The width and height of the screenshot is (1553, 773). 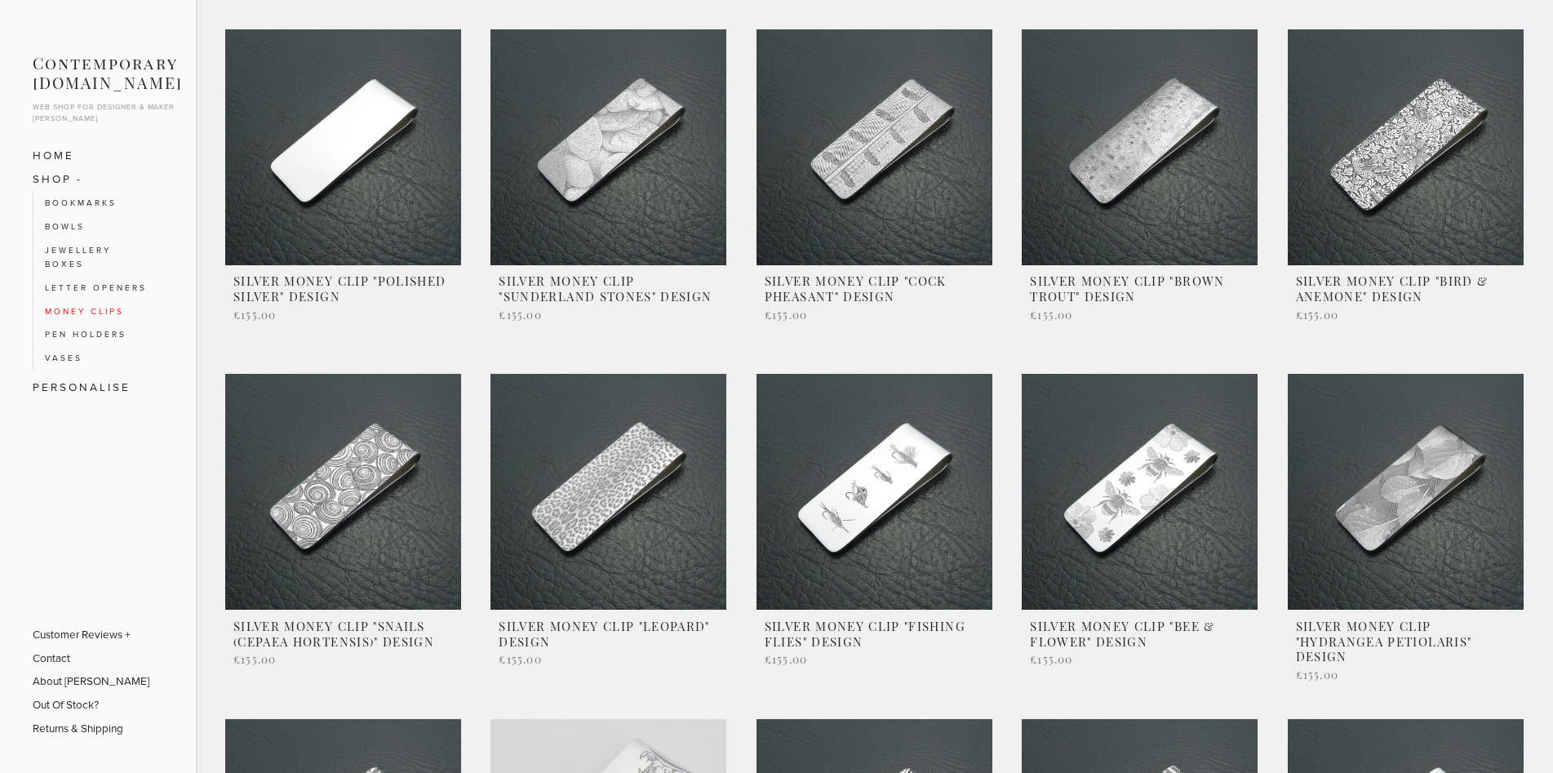 What do you see at coordinates (98, 387) in the screenshot?
I see `a: Personalise` at bounding box center [98, 387].